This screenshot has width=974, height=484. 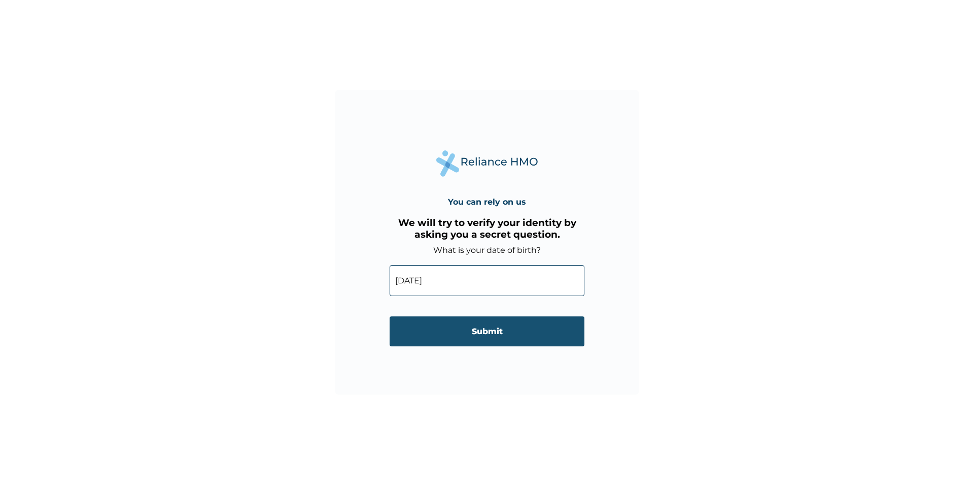 What do you see at coordinates (487, 250) in the screenshot?
I see `label: What is your date of birth?` at bounding box center [487, 250].